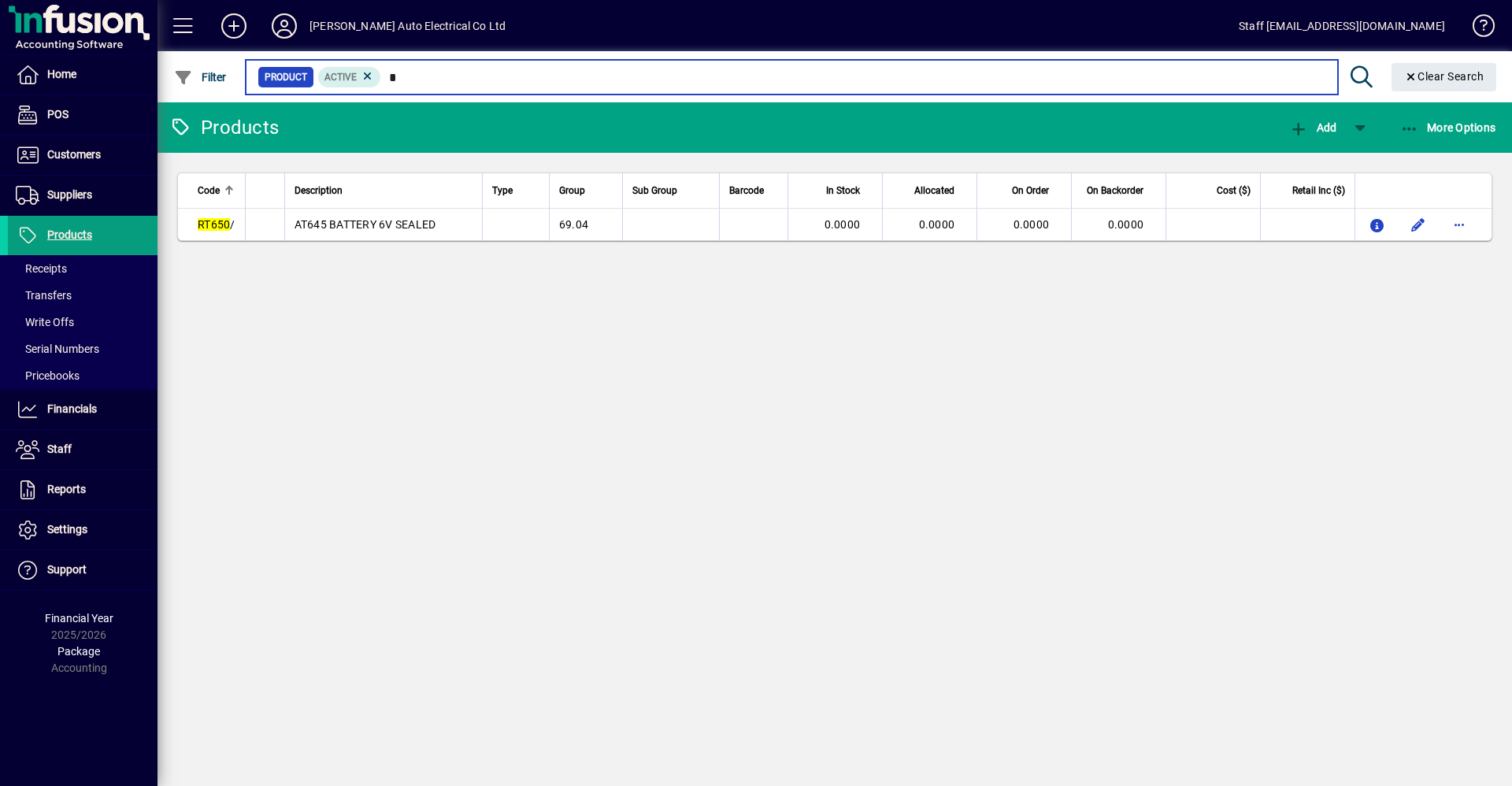 The height and width of the screenshot is (786, 1512). I want to click on span: AT645 BATTERY 6V SEALED, so click(366, 225).